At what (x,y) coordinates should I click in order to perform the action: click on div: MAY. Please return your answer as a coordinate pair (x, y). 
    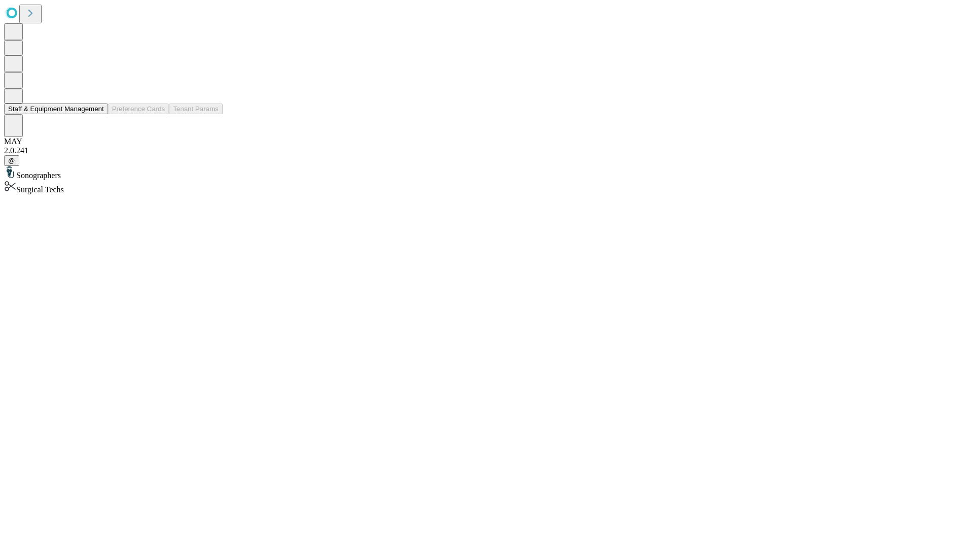
    Looking at the image, I should click on (487, 142).